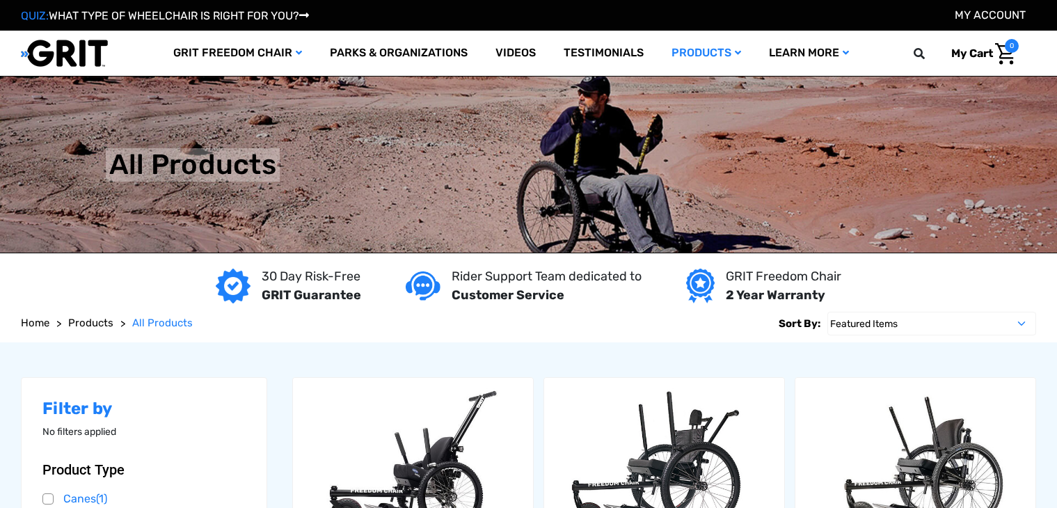 This screenshot has height=508, width=1057. I want to click on p: 30 Day Risk-Free, so click(311, 276).